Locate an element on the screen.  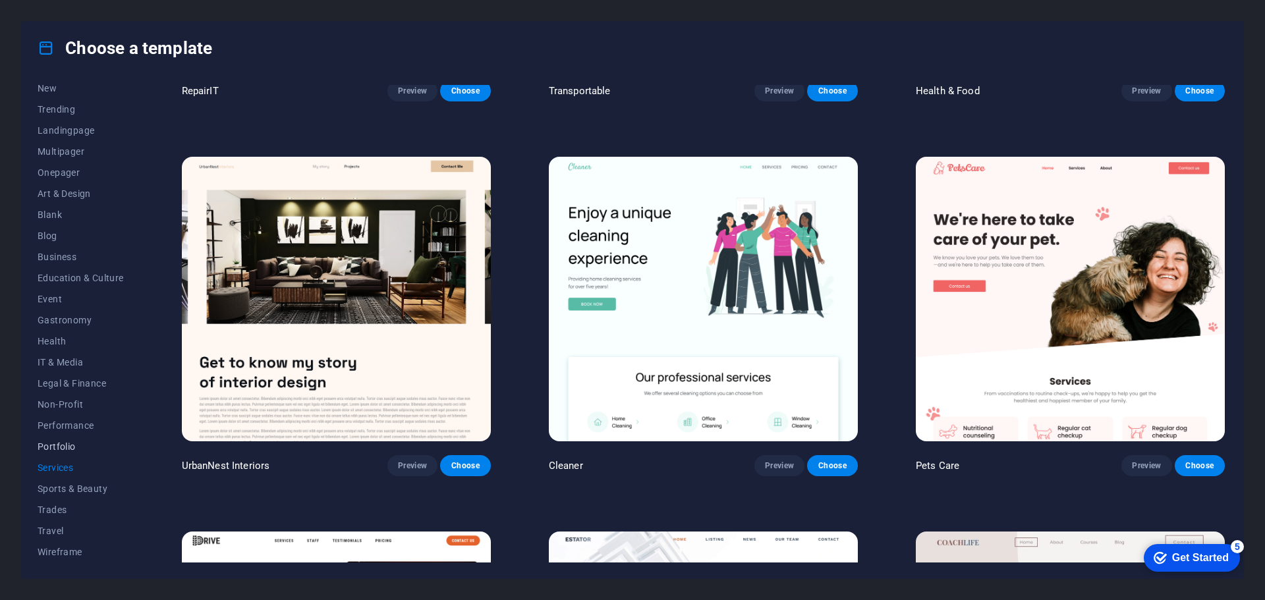
button: Landingpage is located at coordinates (80, 130).